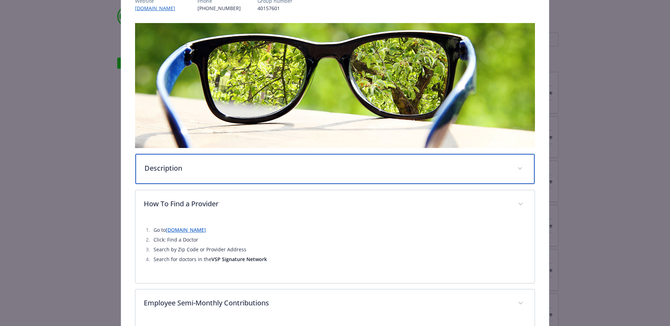  Describe the element at coordinates (335, 169) in the screenshot. I see `div: Description` at that location.